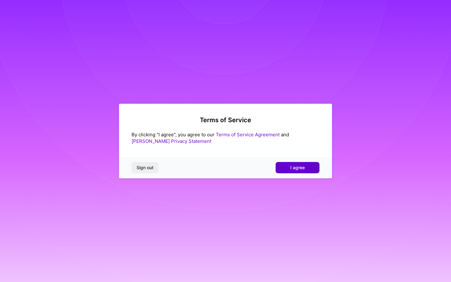  Describe the element at coordinates (297, 168) in the screenshot. I see `span: I agree` at that location.